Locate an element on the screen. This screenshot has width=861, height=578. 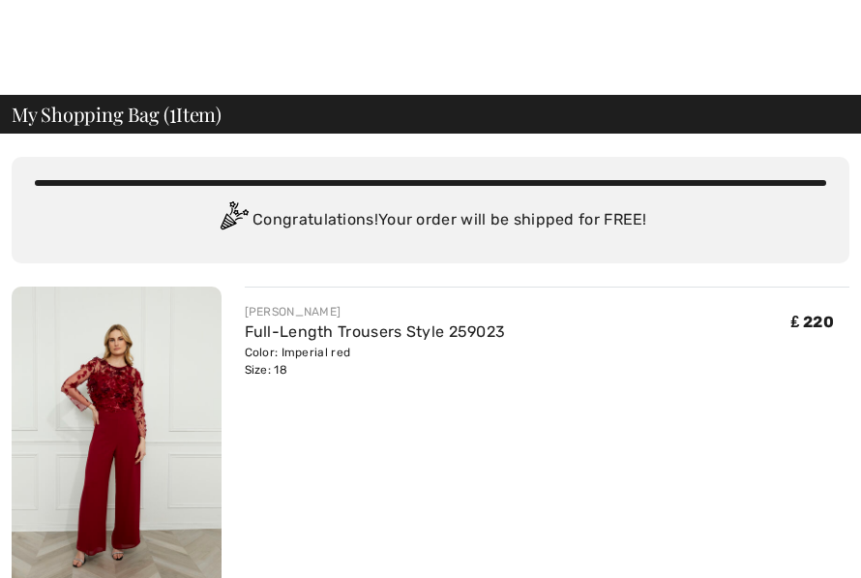
img: Congratulation2.svg is located at coordinates (233, 221).